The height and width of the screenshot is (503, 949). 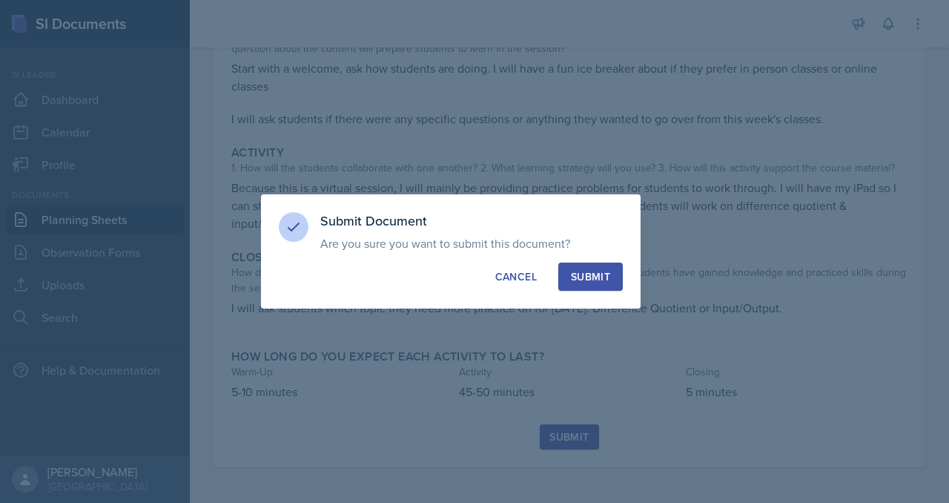 What do you see at coordinates (472, 243) in the screenshot?
I see `p: Are you sure you want to submit this document?` at bounding box center [472, 243].